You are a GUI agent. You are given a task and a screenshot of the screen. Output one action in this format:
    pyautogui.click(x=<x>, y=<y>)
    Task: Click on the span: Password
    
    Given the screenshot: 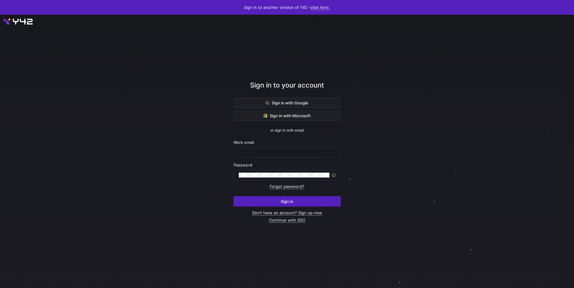 What is the action you would take?
    pyautogui.click(x=243, y=165)
    